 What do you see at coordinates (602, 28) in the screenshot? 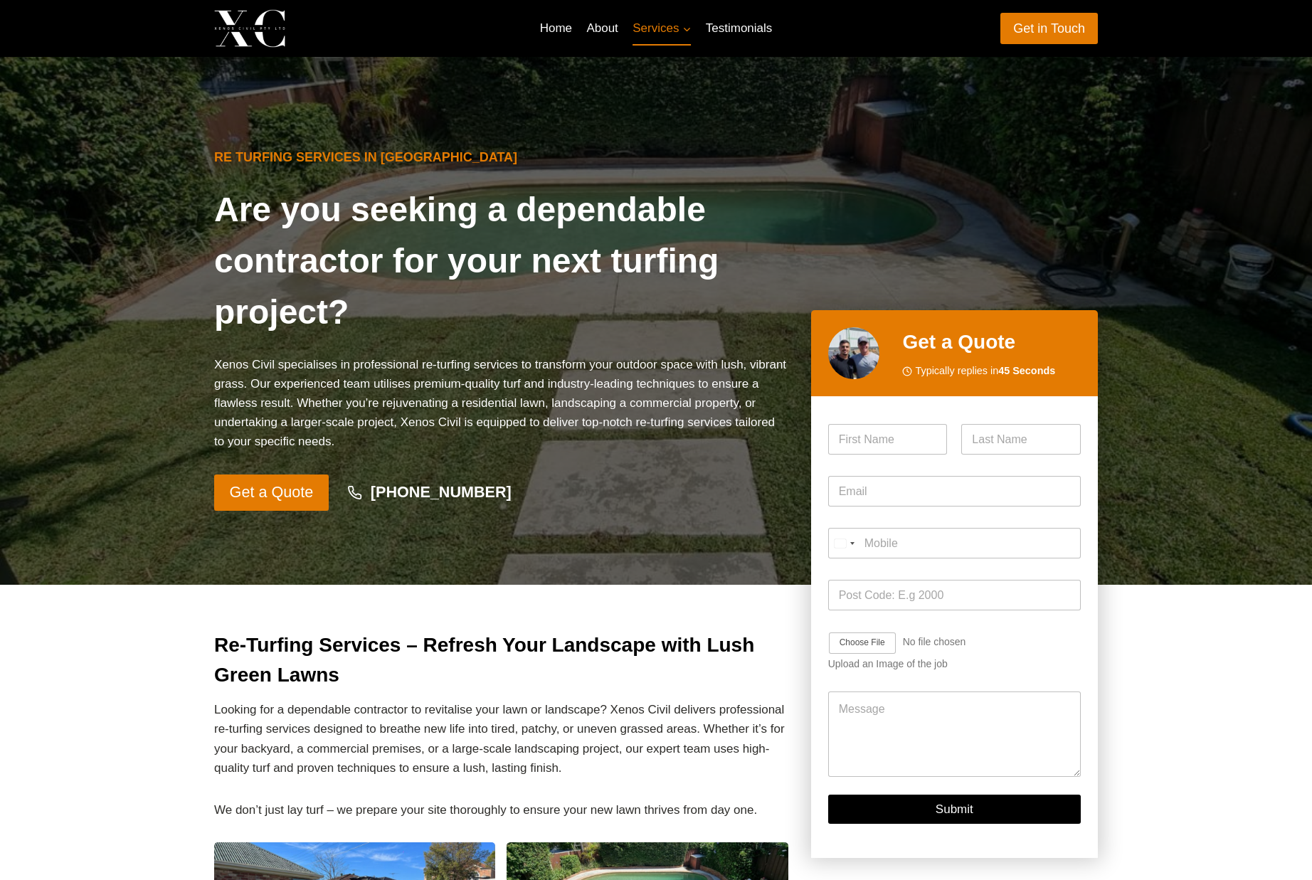
I see `a: About` at bounding box center [602, 28].